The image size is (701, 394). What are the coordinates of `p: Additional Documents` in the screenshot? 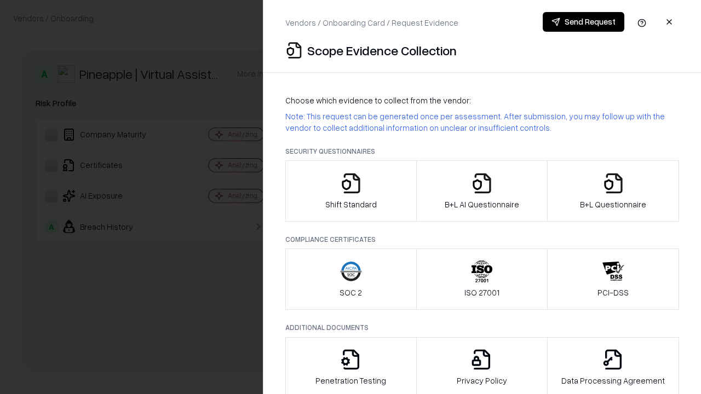 It's located at (482, 328).